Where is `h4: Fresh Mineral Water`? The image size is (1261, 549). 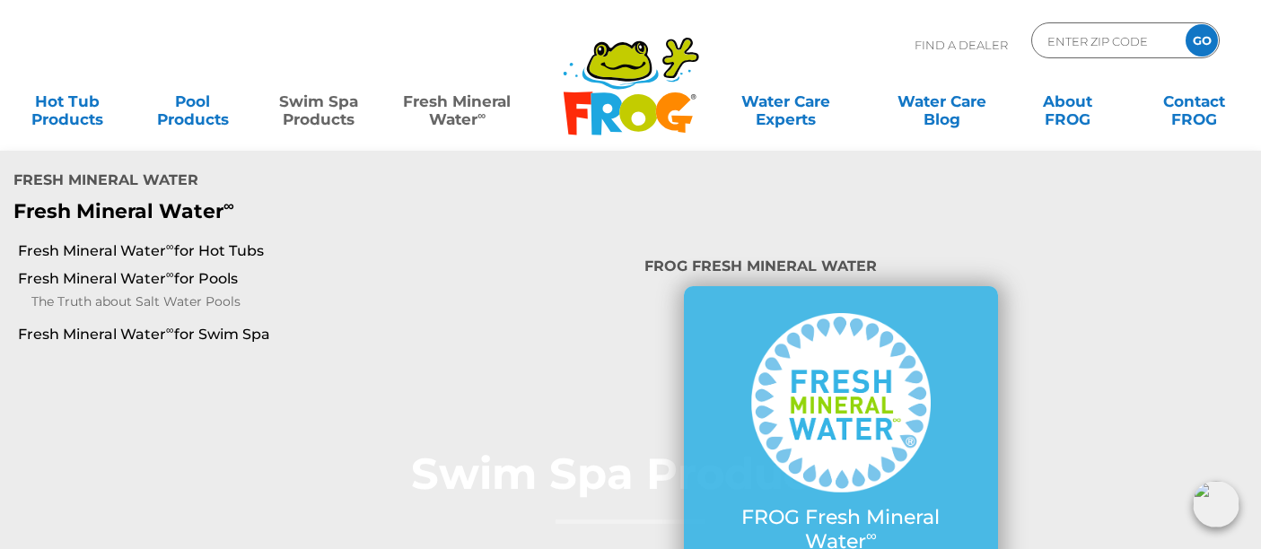 h4: Fresh Mineral Water is located at coordinates (262, 182).